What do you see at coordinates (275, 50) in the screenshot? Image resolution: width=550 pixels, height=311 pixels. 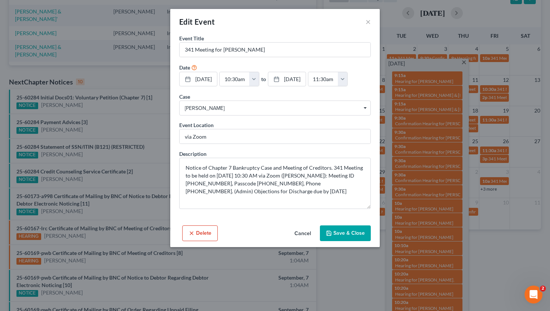 I see `input: Enter event name...` at bounding box center [275, 50].